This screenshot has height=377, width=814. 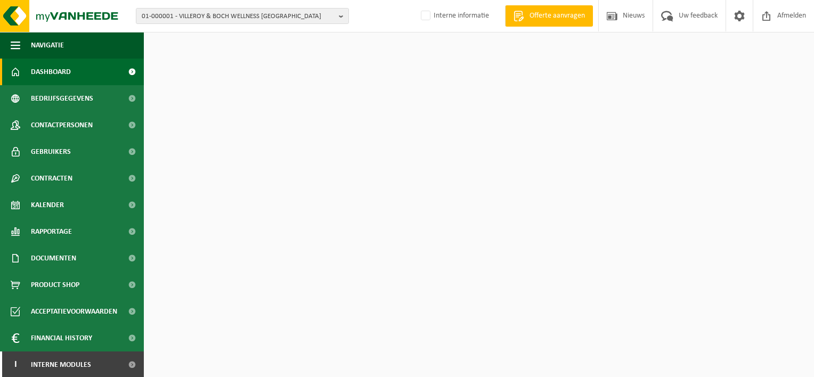 What do you see at coordinates (53, 258) in the screenshot?
I see `span: Documenten` at bounding box center [53, 258].